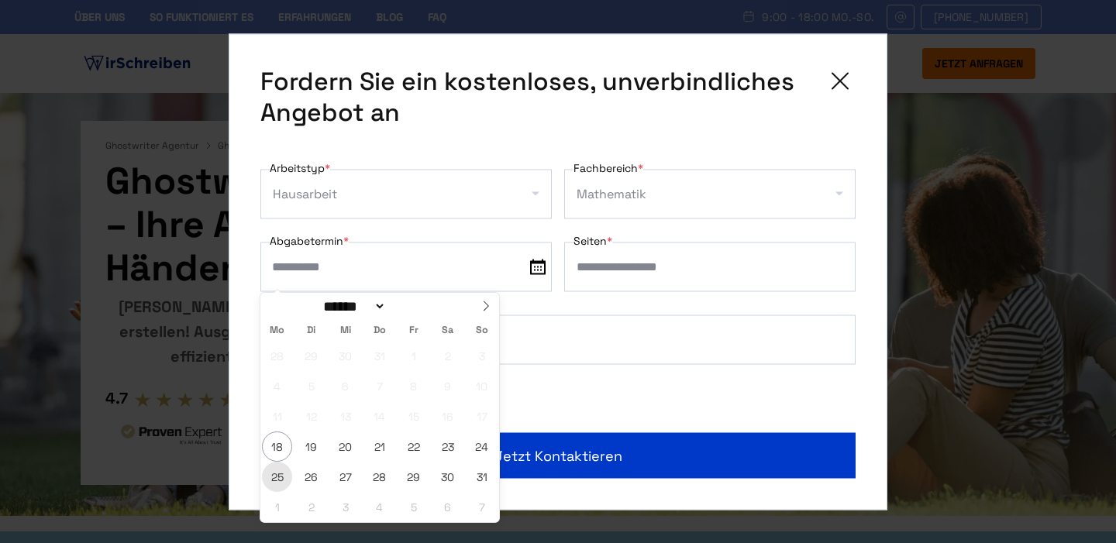  Describe the element at coordinates (481, 386) in the screenshot. I see `span: August 10, 2025` at that location.